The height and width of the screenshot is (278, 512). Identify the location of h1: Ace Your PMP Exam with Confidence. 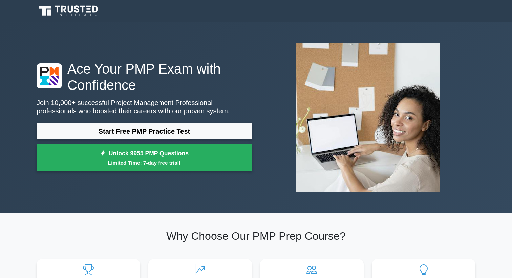
(144, 77).